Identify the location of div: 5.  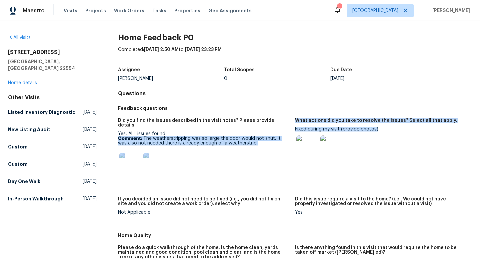
(339, 7).